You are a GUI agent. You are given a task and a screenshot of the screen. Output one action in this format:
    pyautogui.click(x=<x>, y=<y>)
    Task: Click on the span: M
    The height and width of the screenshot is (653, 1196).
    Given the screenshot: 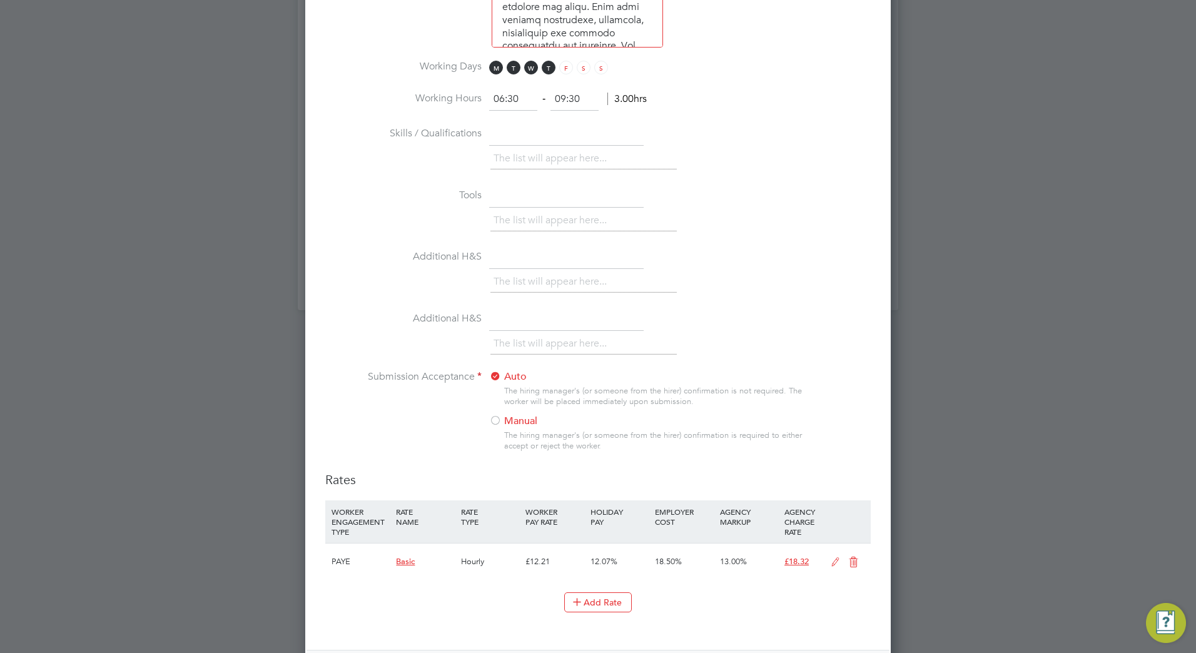 What is the action you would take?
    pyautogui.click(x=496, y=68)
    